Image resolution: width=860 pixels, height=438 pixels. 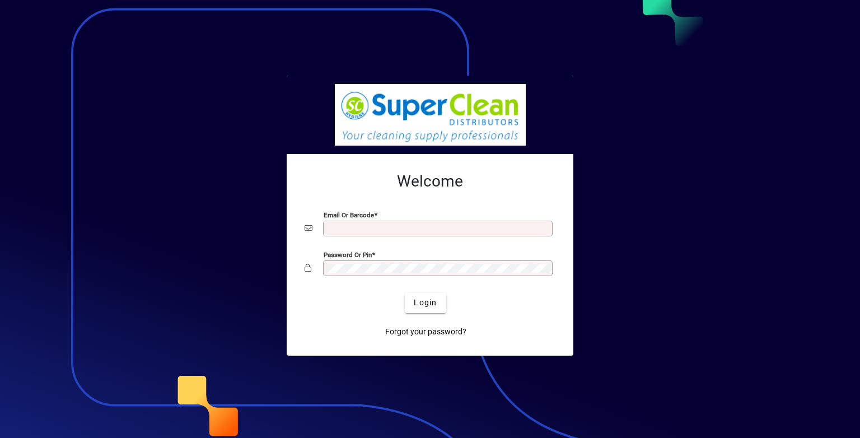 I want to click on a: Forgot your password?, so click(x=426, y=332).